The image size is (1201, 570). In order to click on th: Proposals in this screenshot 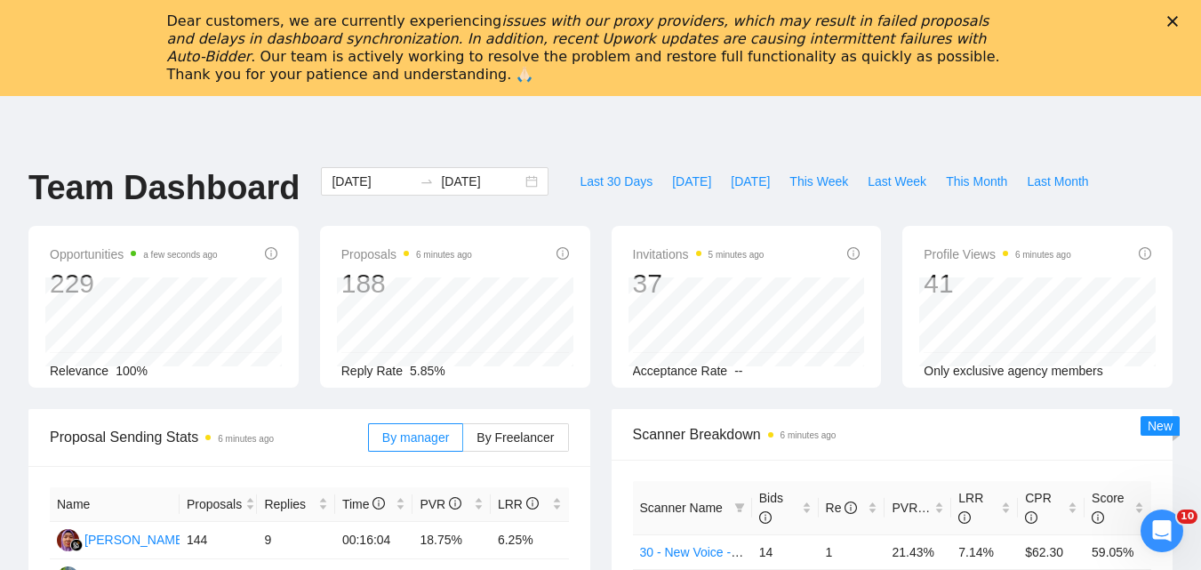, I will do `click(219, 504)`.